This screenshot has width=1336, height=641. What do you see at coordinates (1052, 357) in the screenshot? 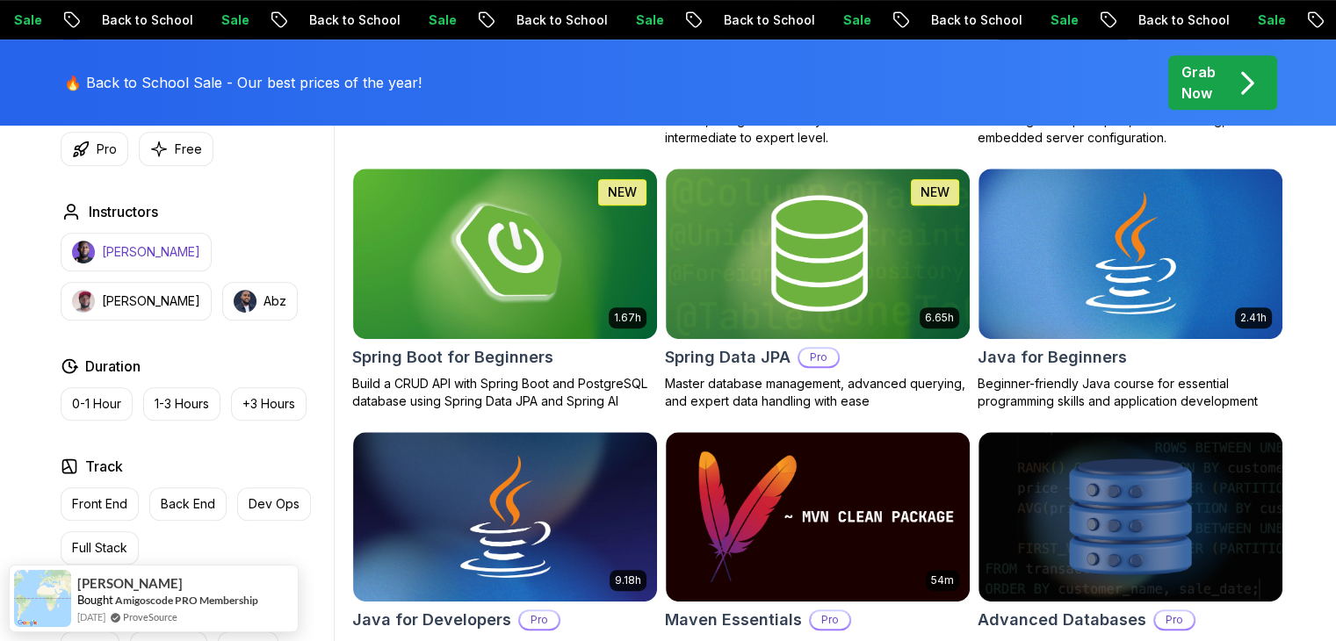
I see `h2: Java for Beginners` at bounding box center [1052, 357].